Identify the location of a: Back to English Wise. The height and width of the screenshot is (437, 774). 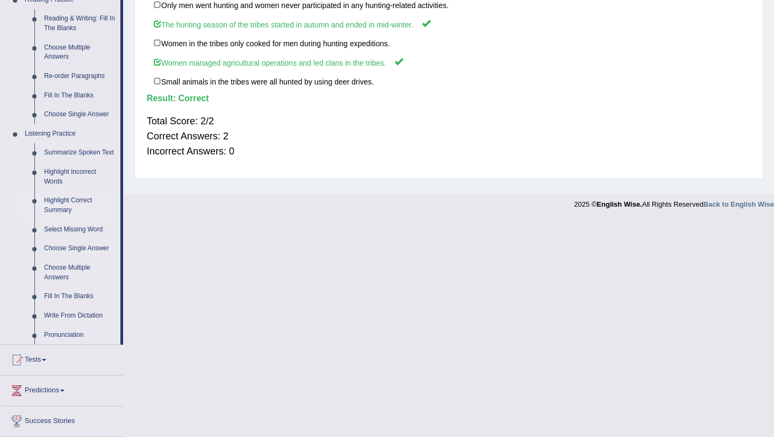
(739, 204).